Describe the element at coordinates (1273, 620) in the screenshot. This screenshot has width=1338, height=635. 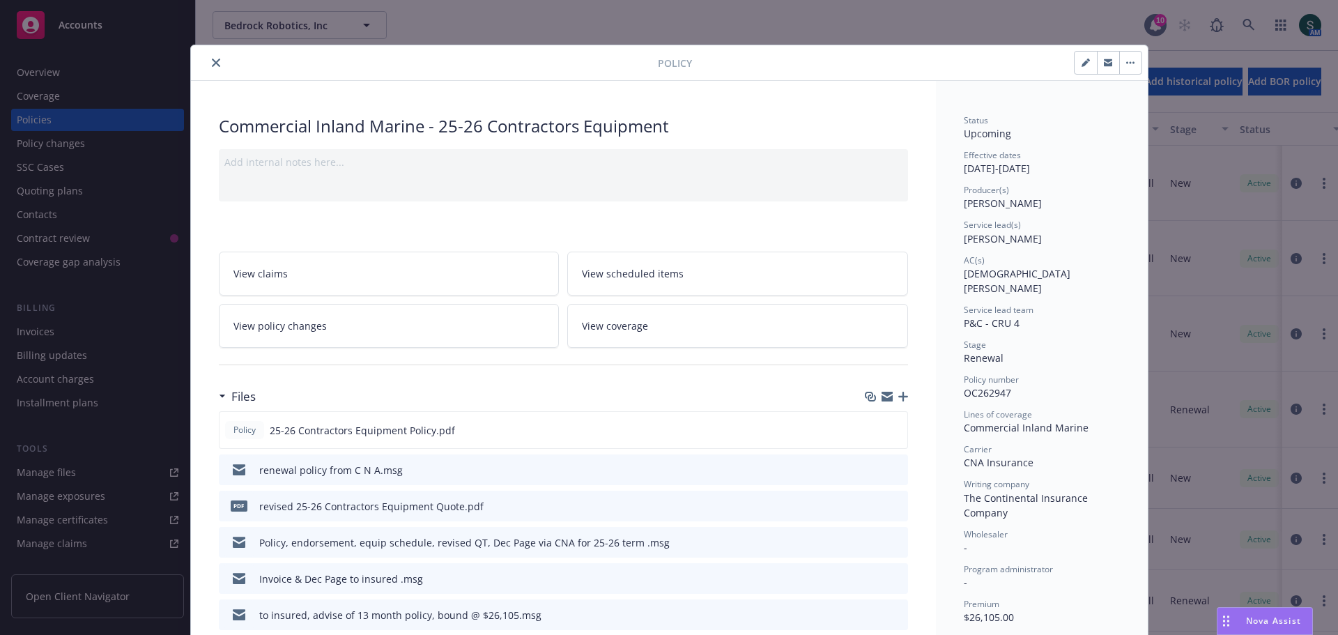
I see `span: Nova Assist` at that location.